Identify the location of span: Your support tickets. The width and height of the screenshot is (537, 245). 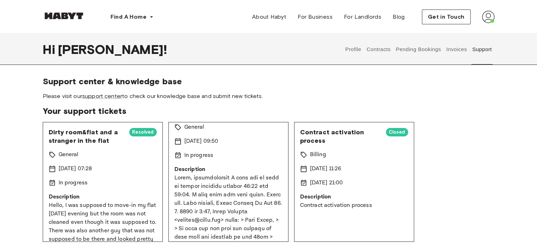
(269, 111).